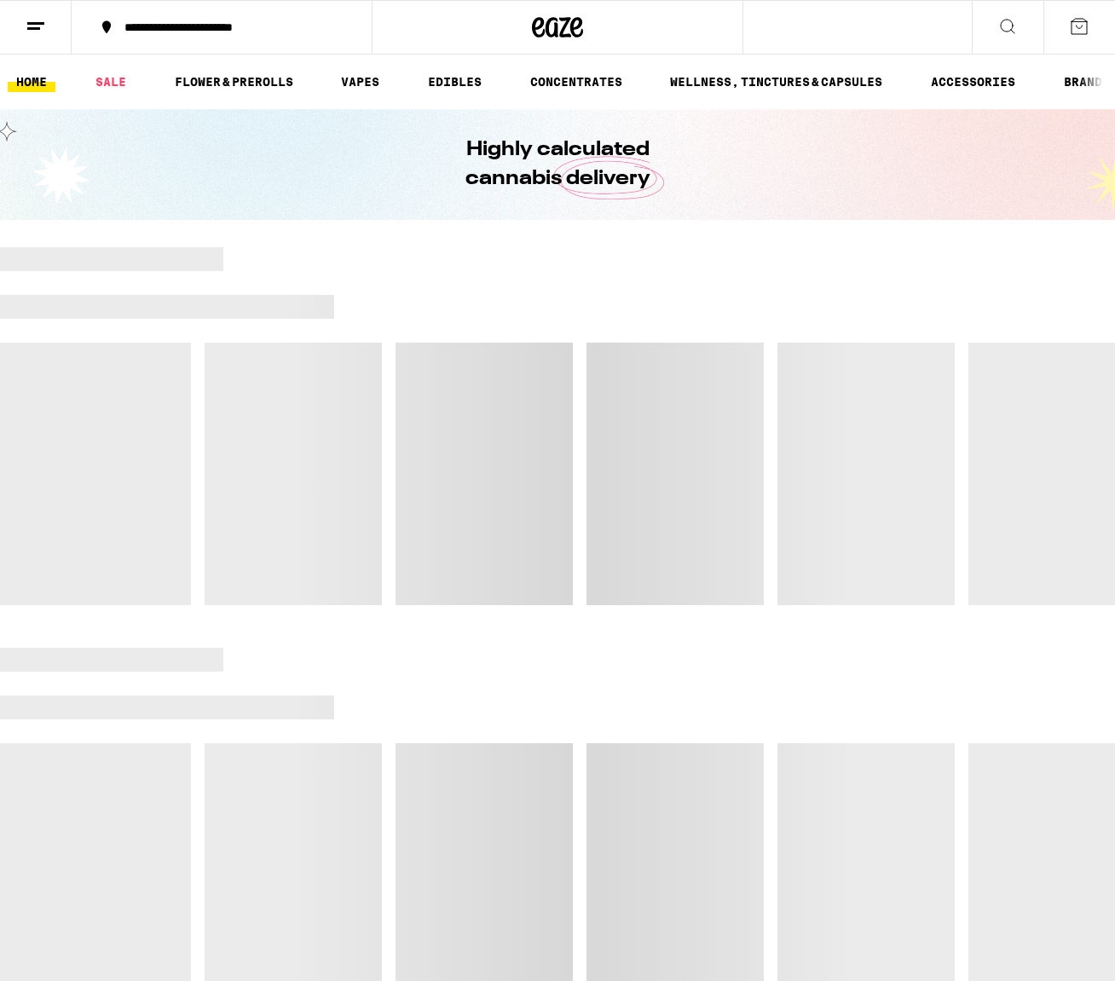 The width and height of the screenshot is (1115, 981). What do you see at coordinates (558, 165) in the screenshot?
I see `h1: Highly calculated cannabis delivery` at bounding box center [558, 165].